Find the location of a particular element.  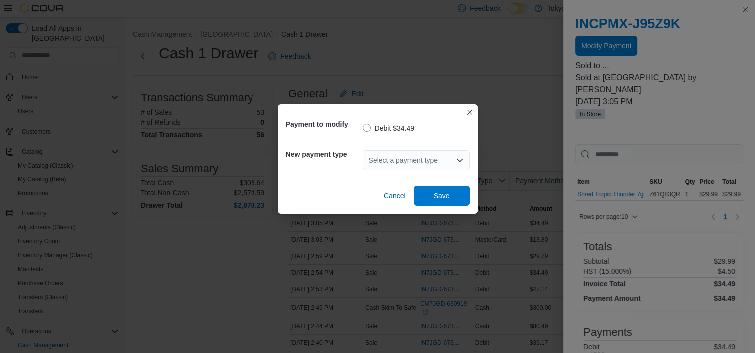

button: Closes this modal window is located at coordinates (469, 112).